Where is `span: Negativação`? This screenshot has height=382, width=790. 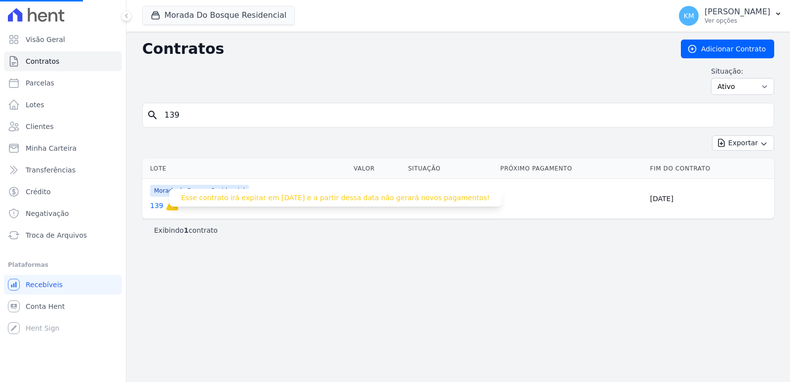
span: Negativação is located at coordinates (47, 213).